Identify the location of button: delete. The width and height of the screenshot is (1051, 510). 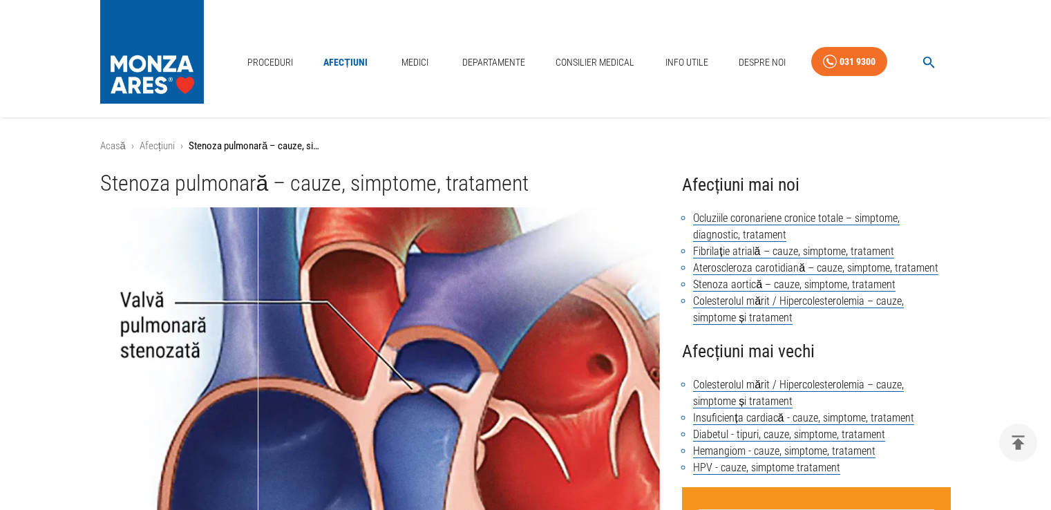
(1018, 442).